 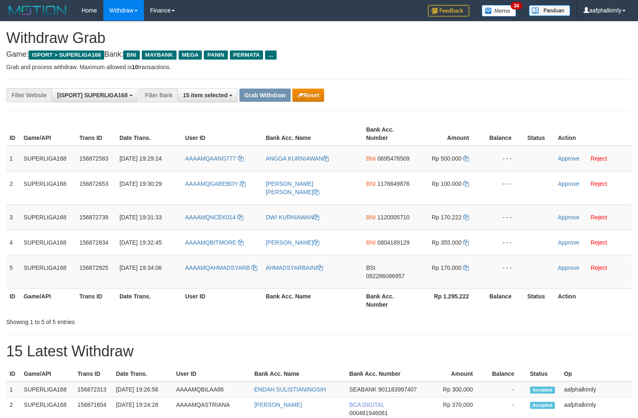 What do you see at coordinates (368, 413) in the screenshot?
I see `span: Copy 000481946061 to clipboard` at bounding box center [368, 413].